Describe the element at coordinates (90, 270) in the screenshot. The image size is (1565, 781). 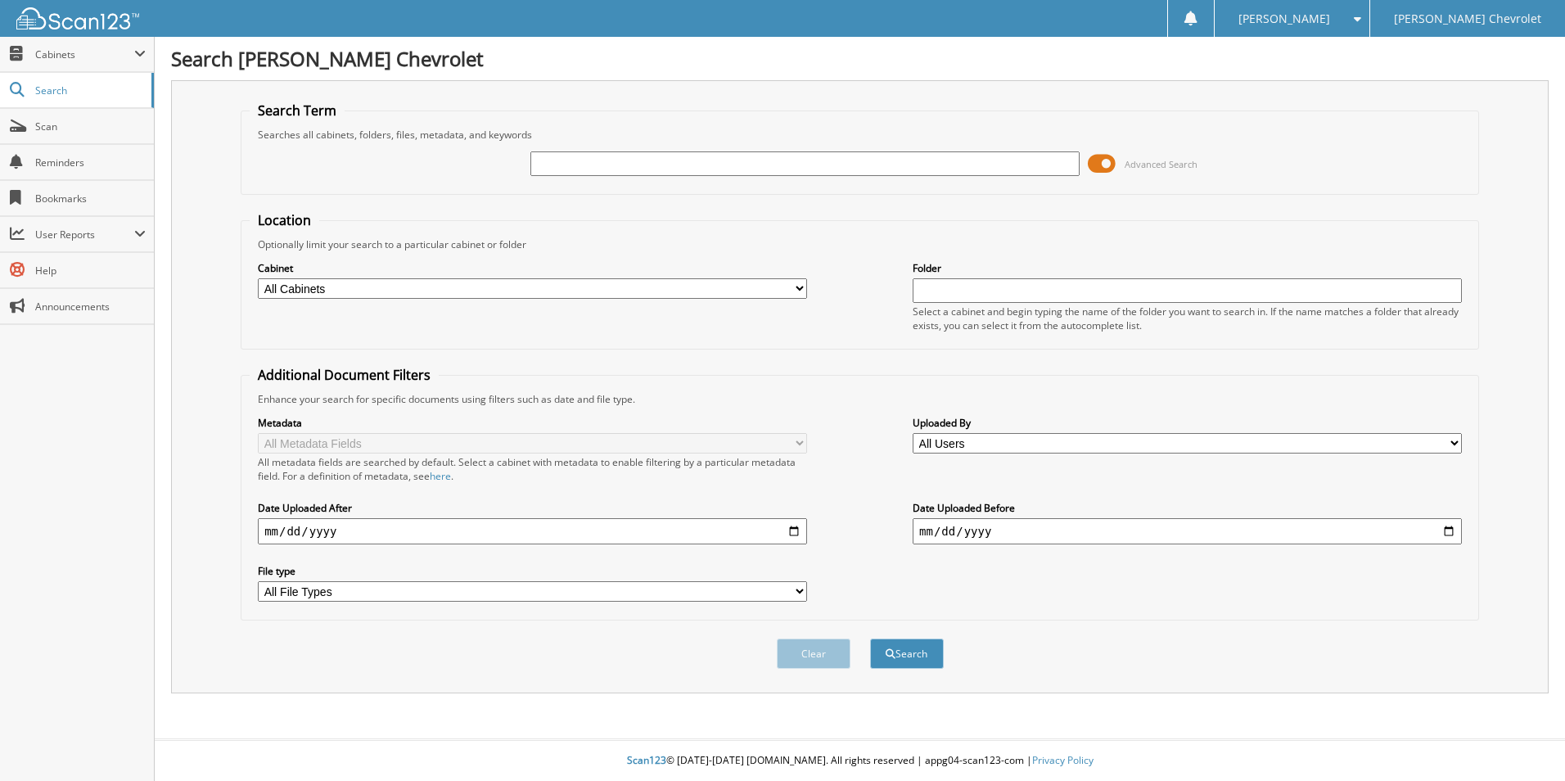
I see `span: Help` at that location.